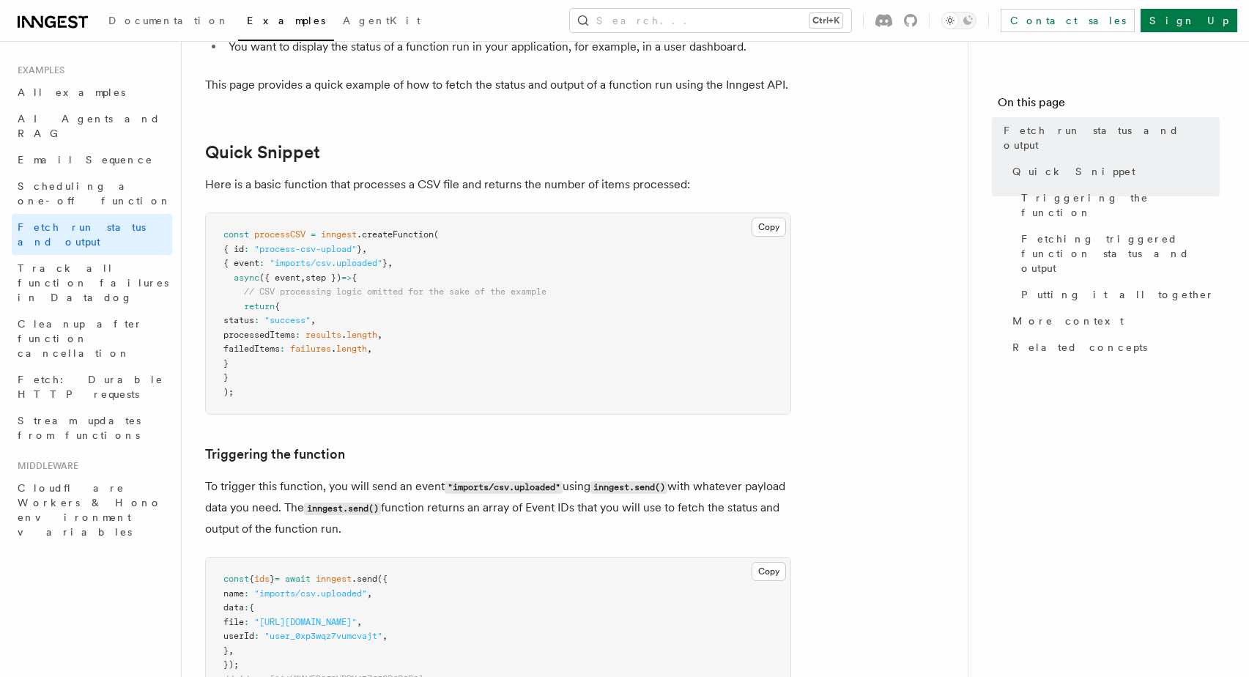  What do you see at coordinates (92, 126) in the screenshot?
I see `a: AI Agents and RAG` at bounding box center [92, 126].